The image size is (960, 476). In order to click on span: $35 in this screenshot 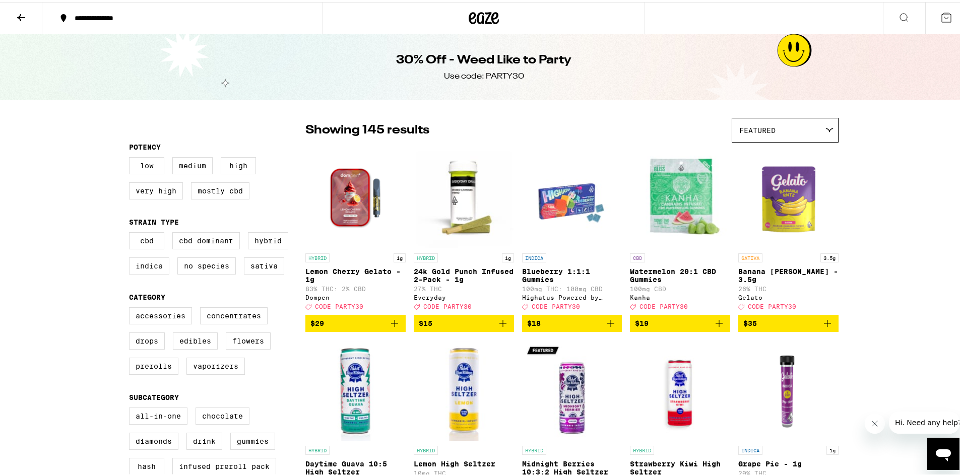, I will do `click(750, 322)`.